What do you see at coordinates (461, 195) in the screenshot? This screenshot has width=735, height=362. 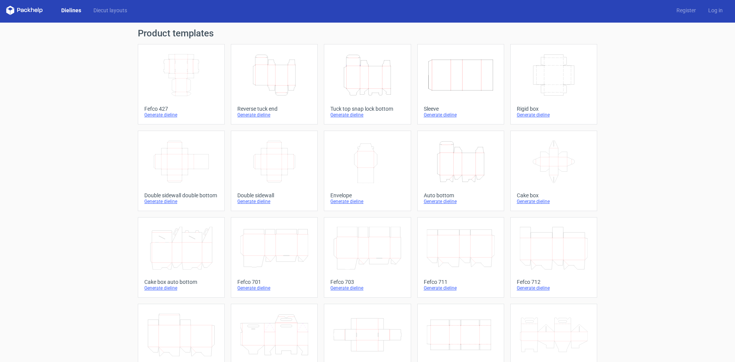 I see `div: Auto bottom` at bounding box center [461, 195].